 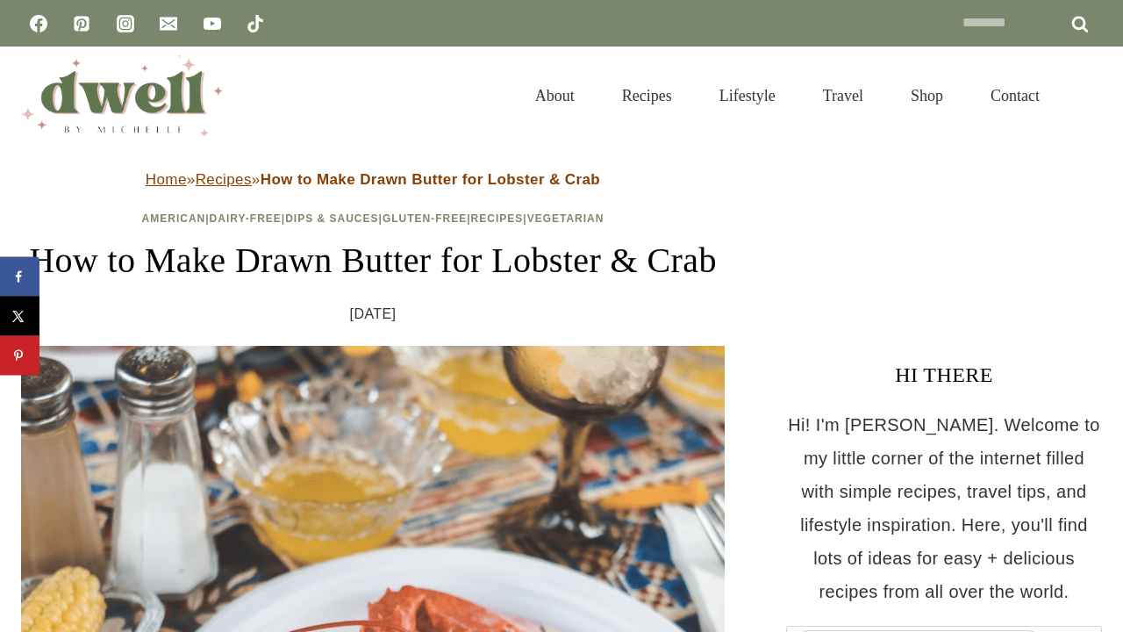 What do you see at coordinates (39, 24) in the screenshot?
I see `a: Facebook` at bounding box center [39, 24].